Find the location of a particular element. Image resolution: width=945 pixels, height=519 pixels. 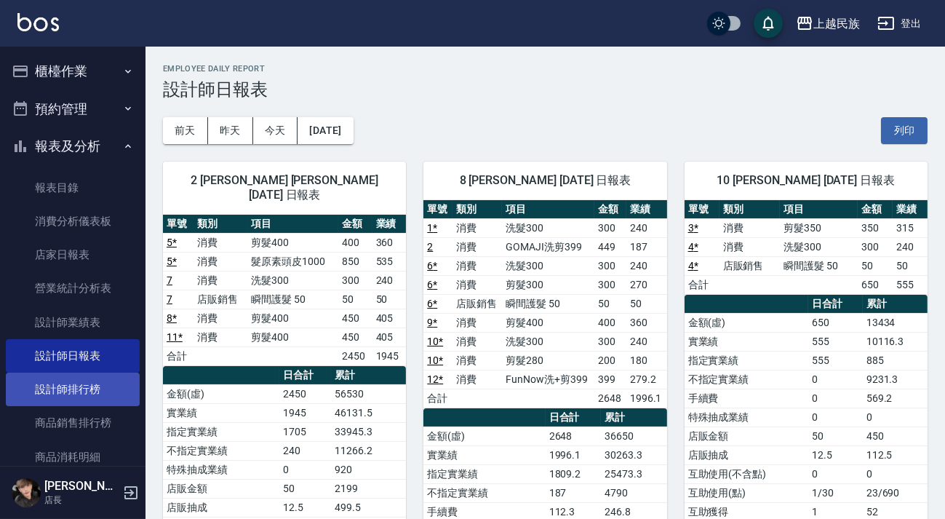

td: 13434 is located at coordinates (895, 322).